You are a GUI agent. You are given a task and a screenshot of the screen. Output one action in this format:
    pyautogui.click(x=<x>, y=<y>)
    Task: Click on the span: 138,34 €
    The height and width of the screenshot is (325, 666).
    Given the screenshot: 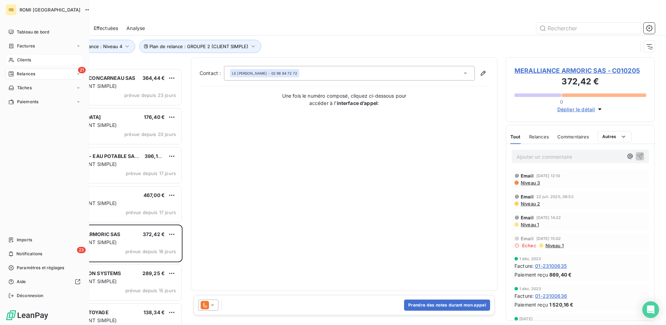 What is the action you would take?
    pyautogui.click(x=154, y=312)
    